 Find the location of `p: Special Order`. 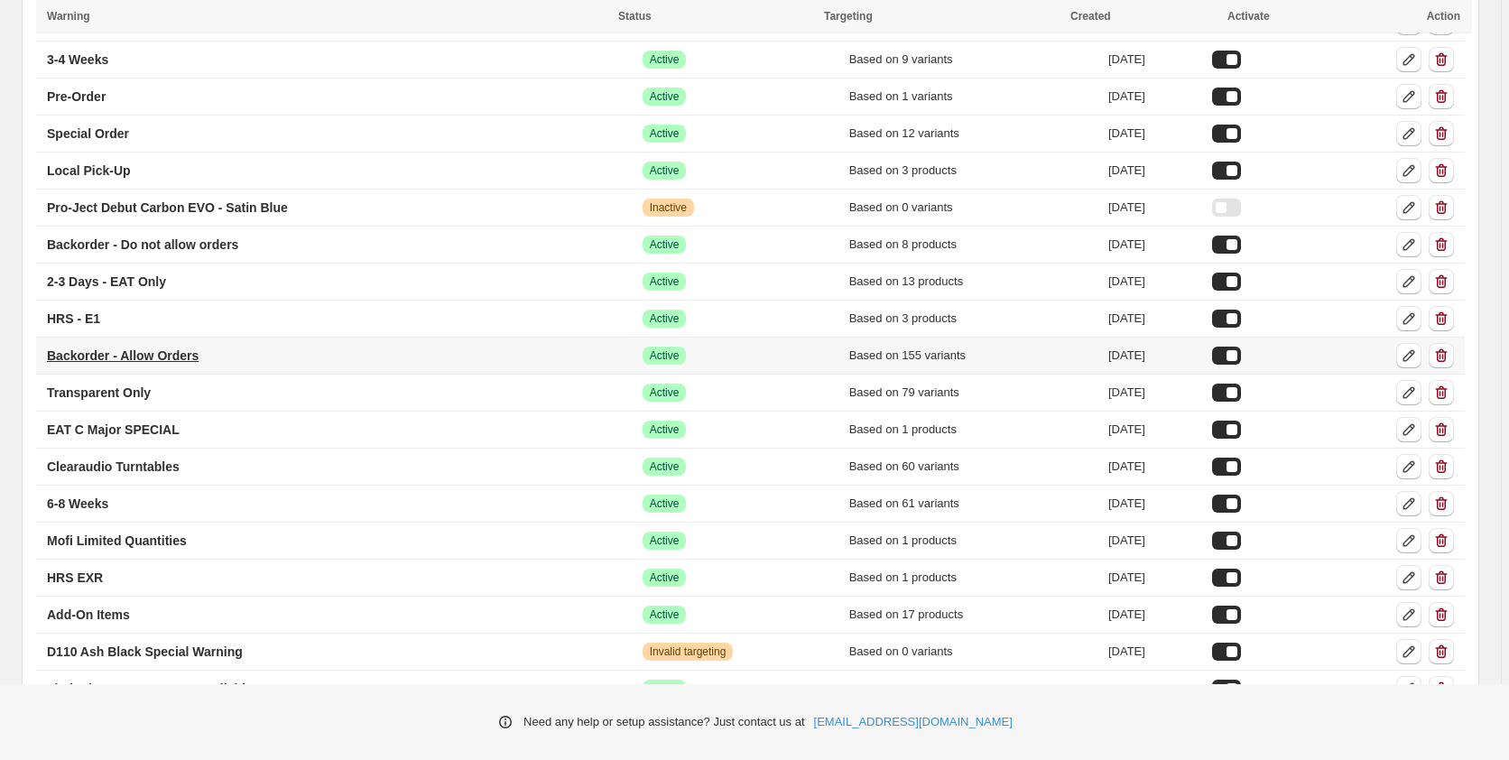

p: Special Order is located at coordinates (88, 134).